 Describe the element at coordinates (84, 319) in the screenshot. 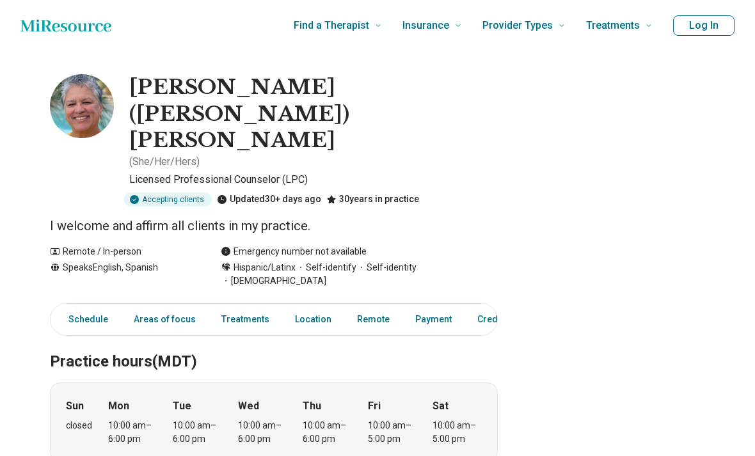

I see `a: Schedule` at that location.